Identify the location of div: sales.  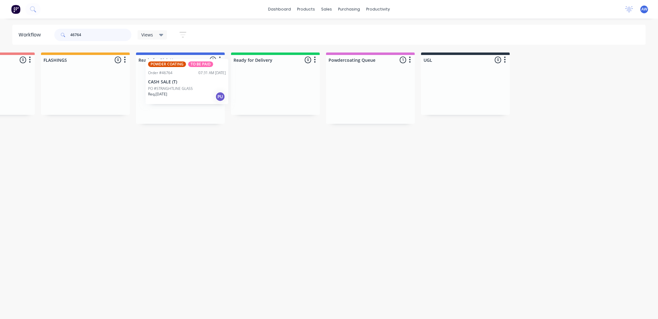
(327, 9).